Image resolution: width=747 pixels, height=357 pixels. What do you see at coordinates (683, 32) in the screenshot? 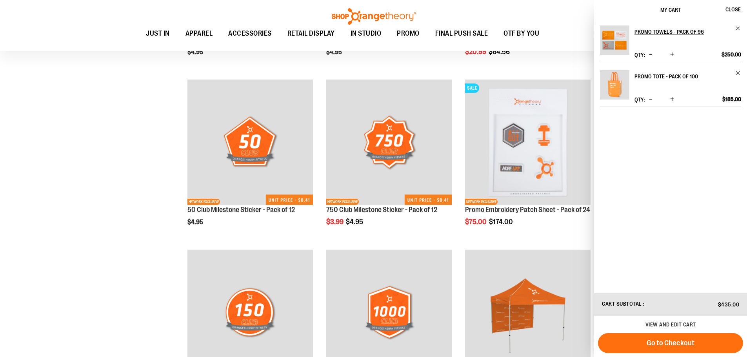
I see `h2: Promo Towels - Pack of 96` at bounding box center [683, 32].